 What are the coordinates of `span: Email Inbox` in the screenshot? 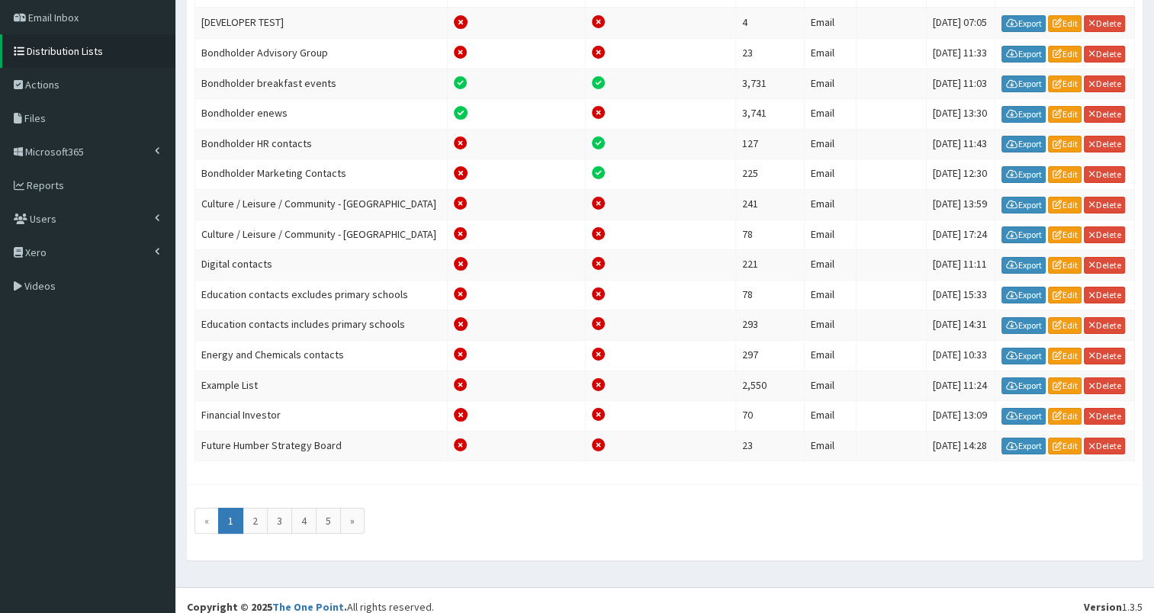 It's located at (53, 18).